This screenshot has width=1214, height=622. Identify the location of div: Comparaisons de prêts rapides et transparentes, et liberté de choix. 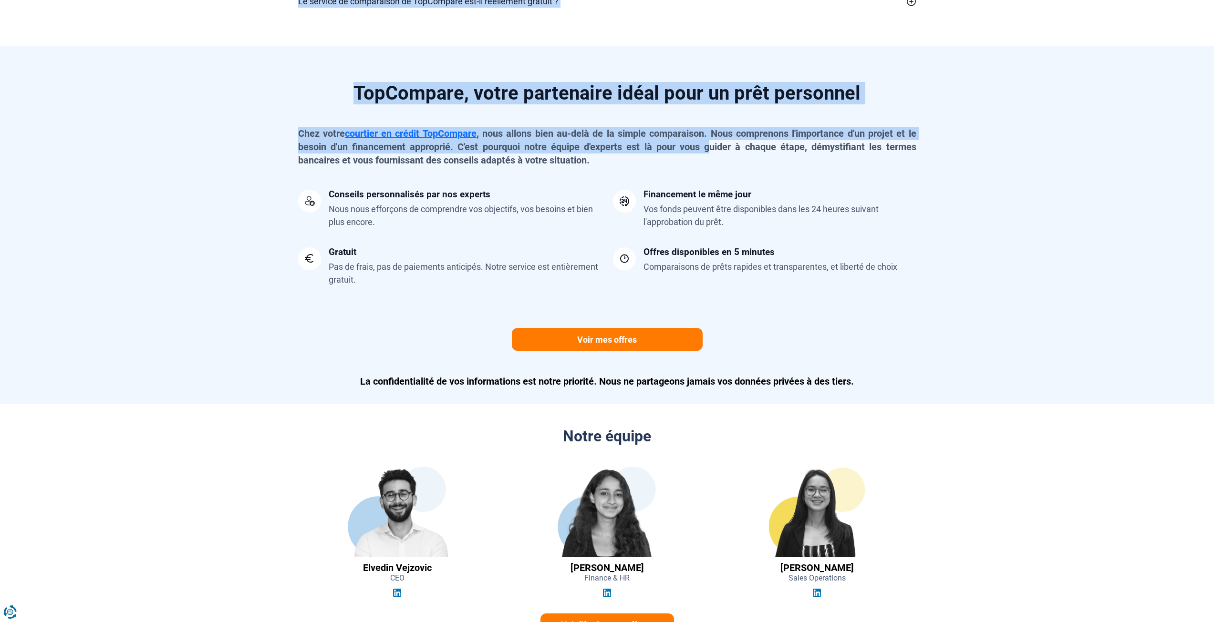
(770, 267).